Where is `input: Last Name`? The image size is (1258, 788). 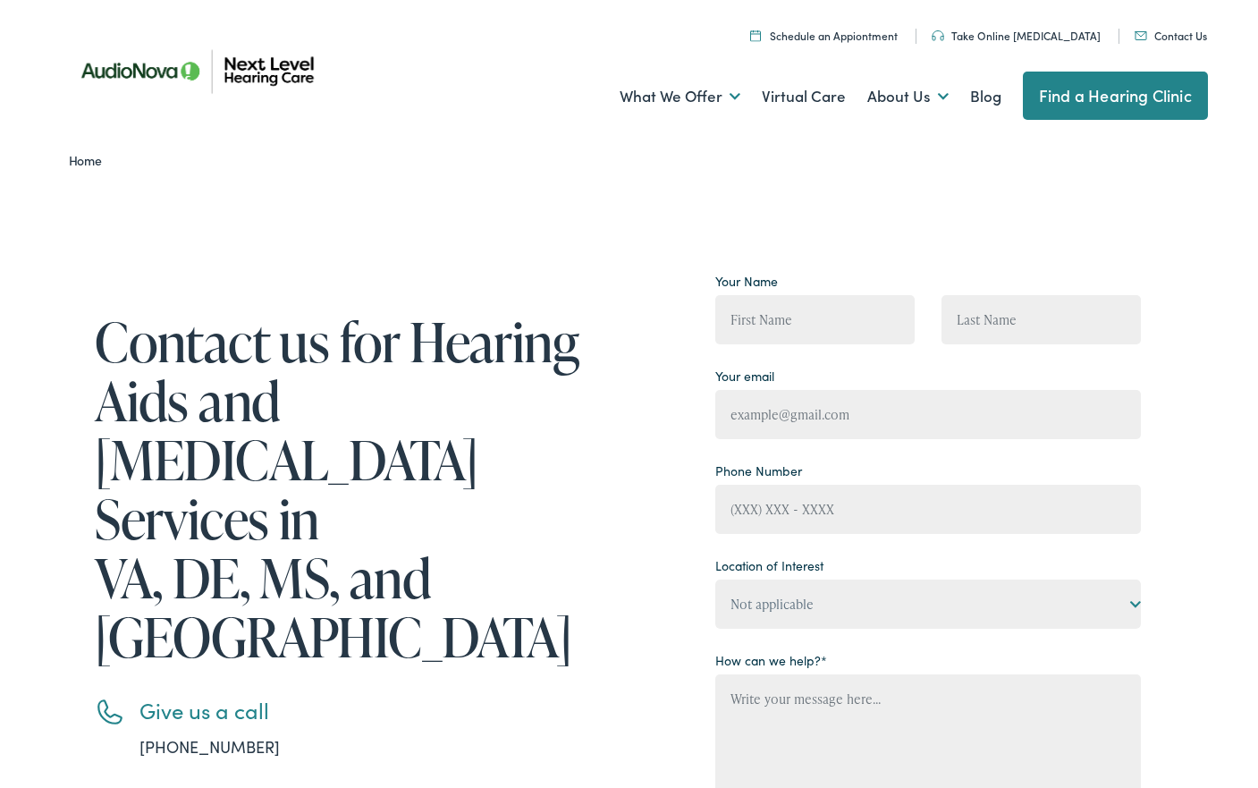
input: Last Name is located at coordinates (1041, 319).